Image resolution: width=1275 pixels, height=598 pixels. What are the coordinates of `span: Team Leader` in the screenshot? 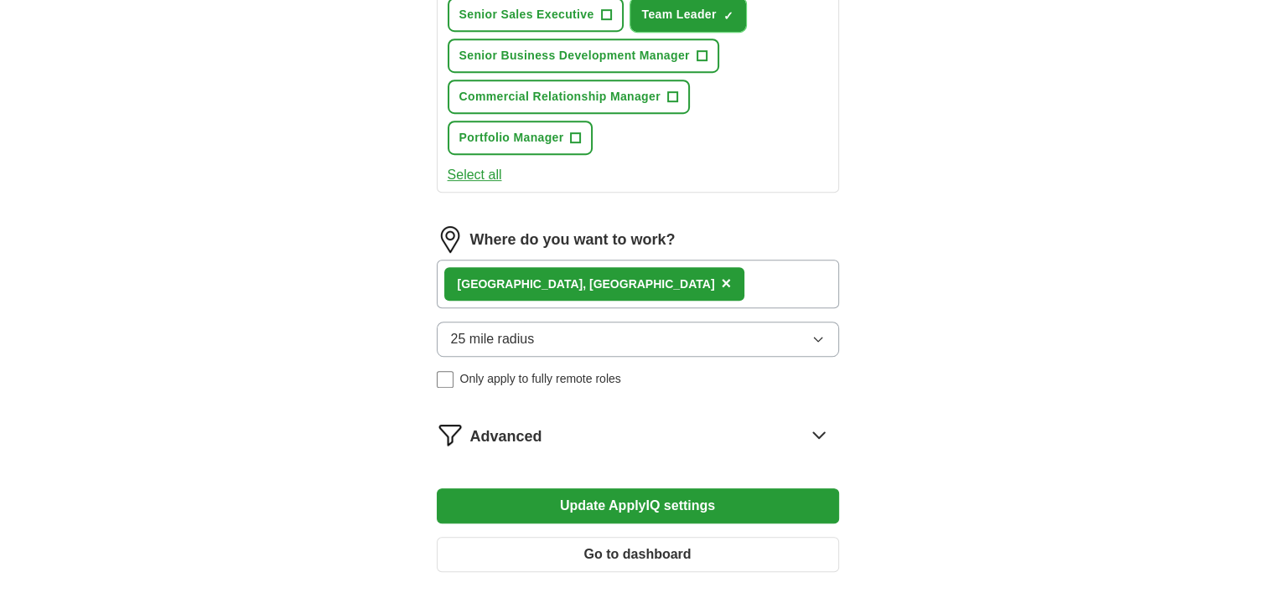 It's located at (679, 14).